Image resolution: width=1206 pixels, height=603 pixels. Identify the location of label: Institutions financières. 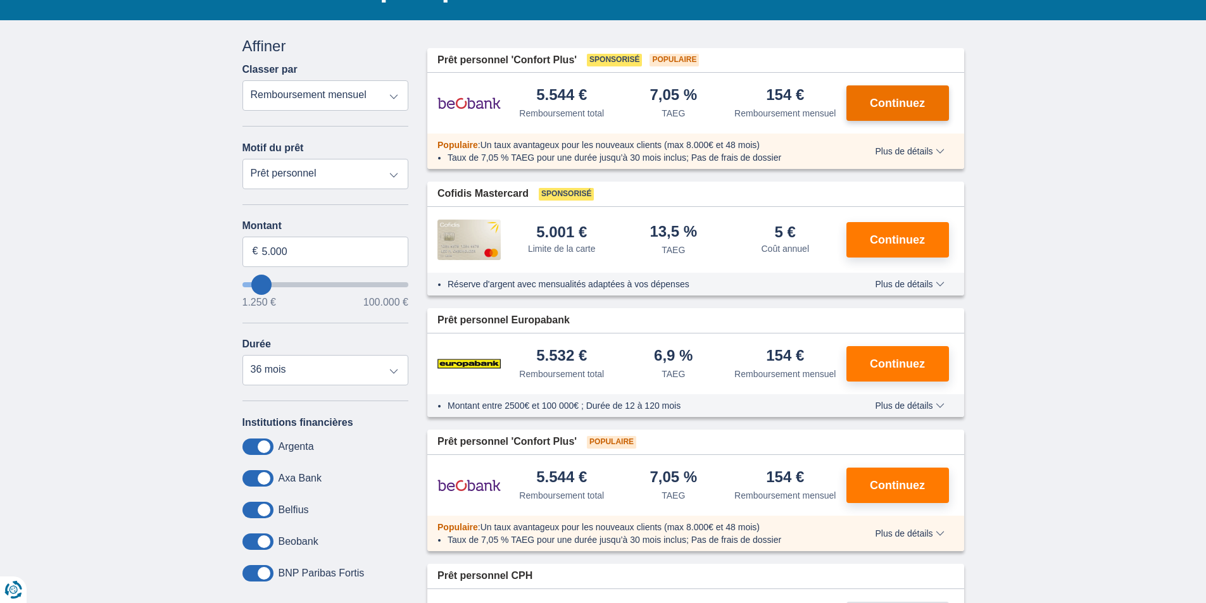
(297, 423).